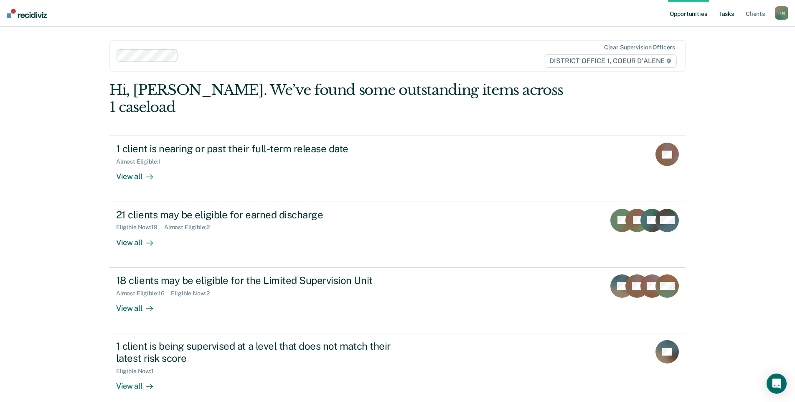 This screenshot has width=795, height=402. I want to click on div: Clear supervision officers, so click(640, 47).